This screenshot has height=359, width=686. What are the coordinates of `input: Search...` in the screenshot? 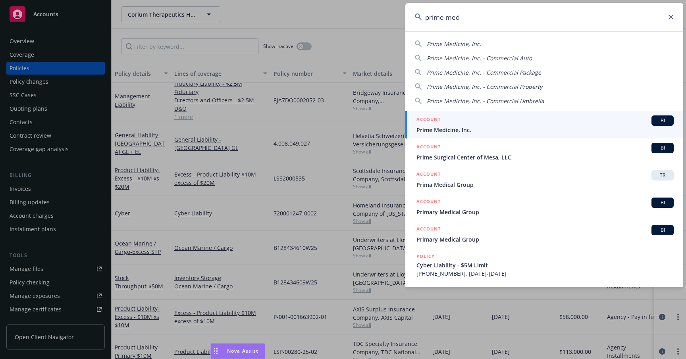 It's located at (544, 17).